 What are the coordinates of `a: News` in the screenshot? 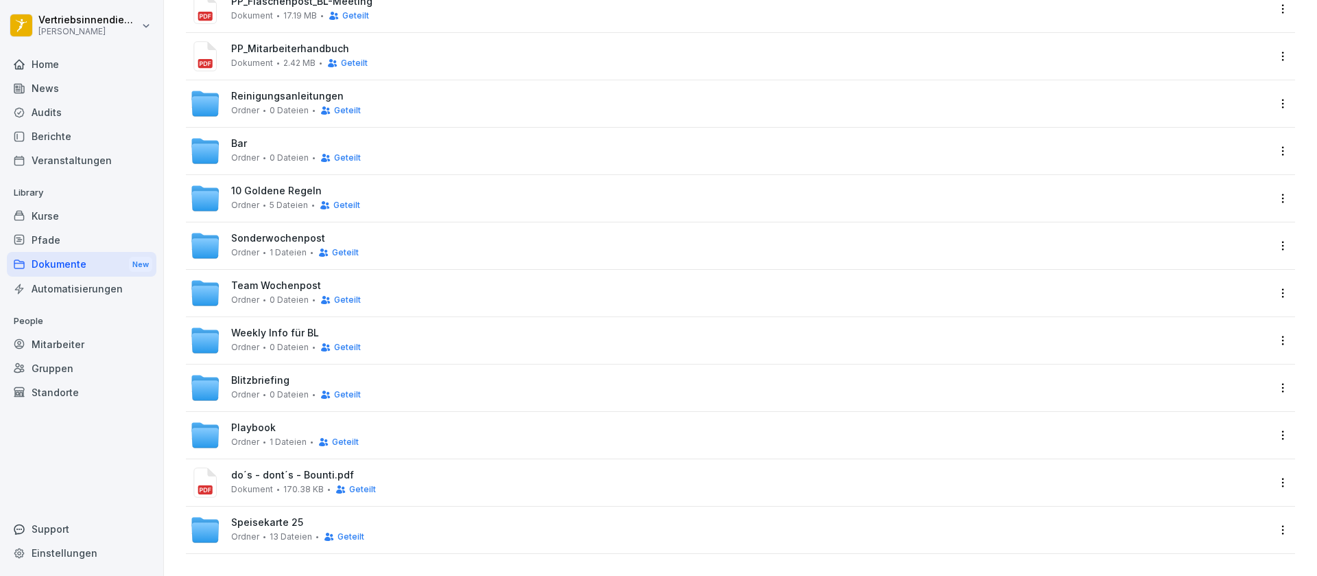 It's located at (82, 88).